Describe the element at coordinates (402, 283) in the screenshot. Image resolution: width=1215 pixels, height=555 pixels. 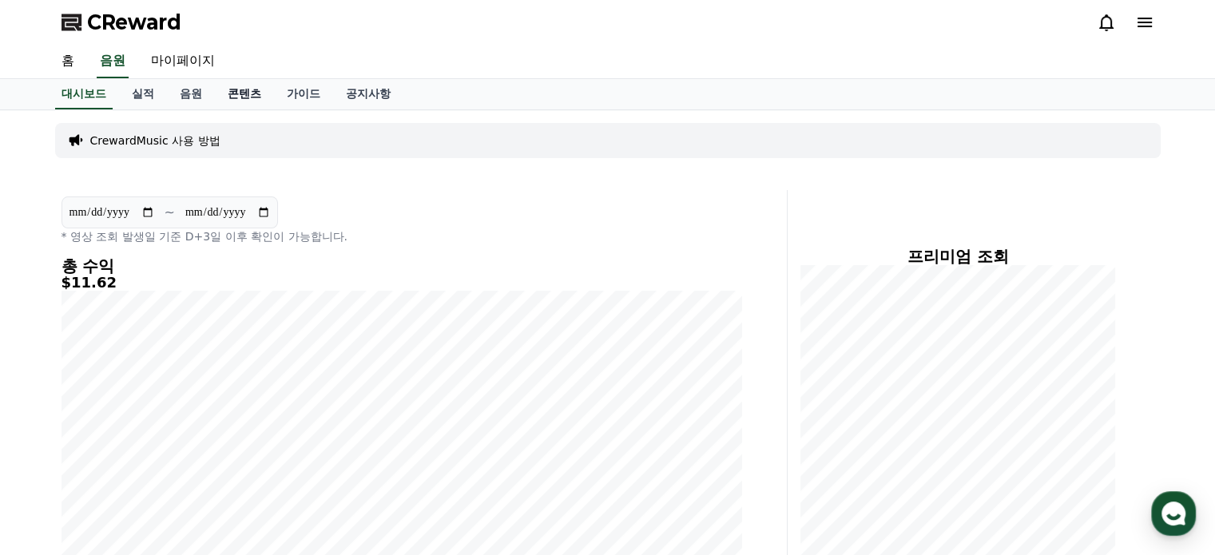
I see `h5: $11.62` at that location.